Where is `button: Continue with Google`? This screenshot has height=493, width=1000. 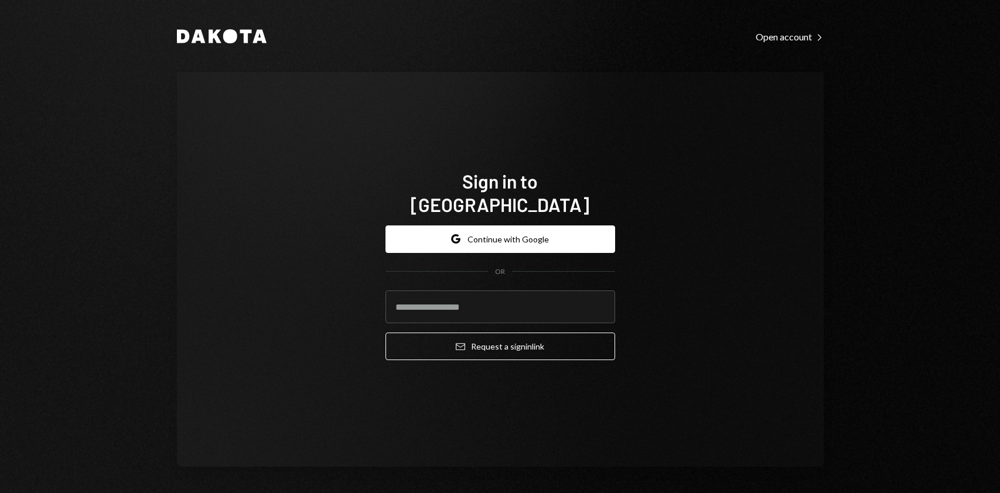 button: Continue with Google is located at coordinates (500, 239).